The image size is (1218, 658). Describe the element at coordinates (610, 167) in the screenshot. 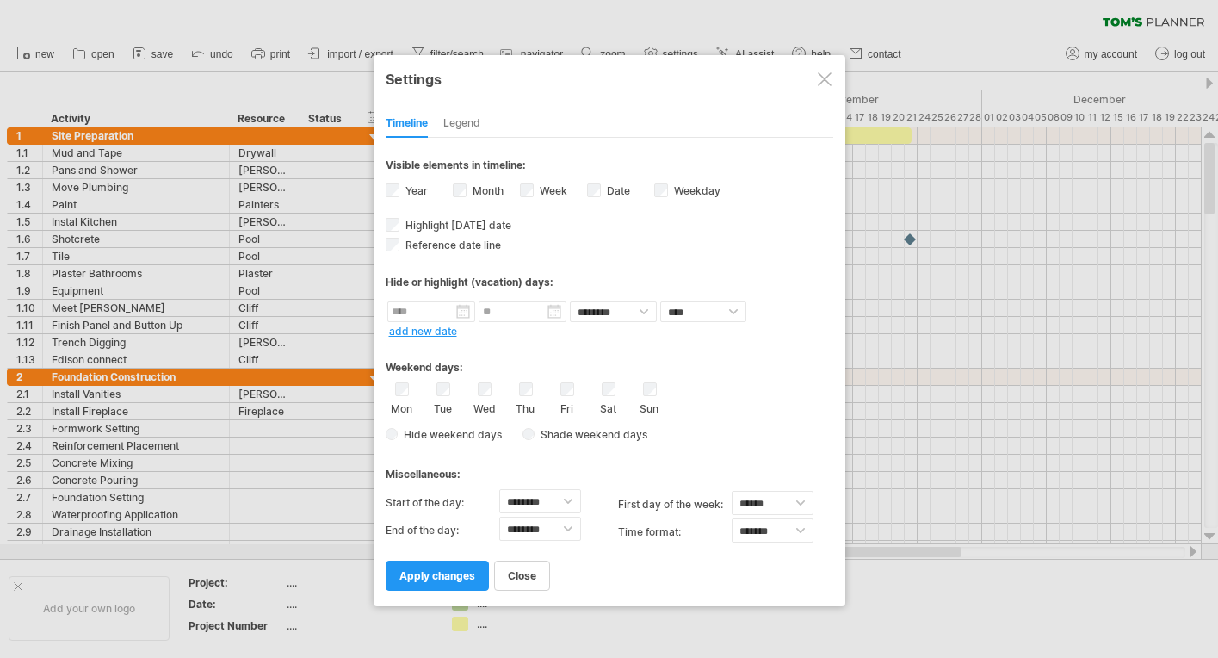

I see `div: Visible elements in timeline:` at that location.